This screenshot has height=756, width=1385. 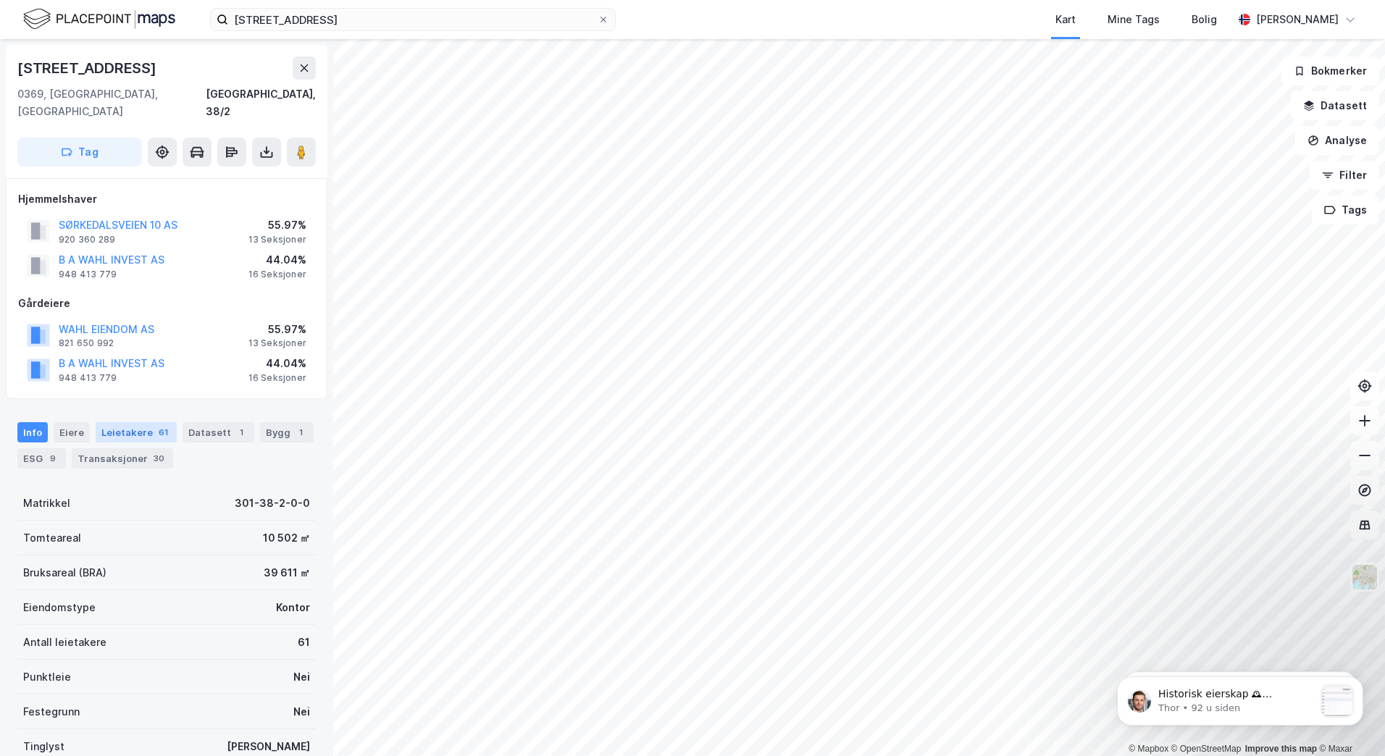 I want to click on div: Bolig, so click(x=1204, y=20).